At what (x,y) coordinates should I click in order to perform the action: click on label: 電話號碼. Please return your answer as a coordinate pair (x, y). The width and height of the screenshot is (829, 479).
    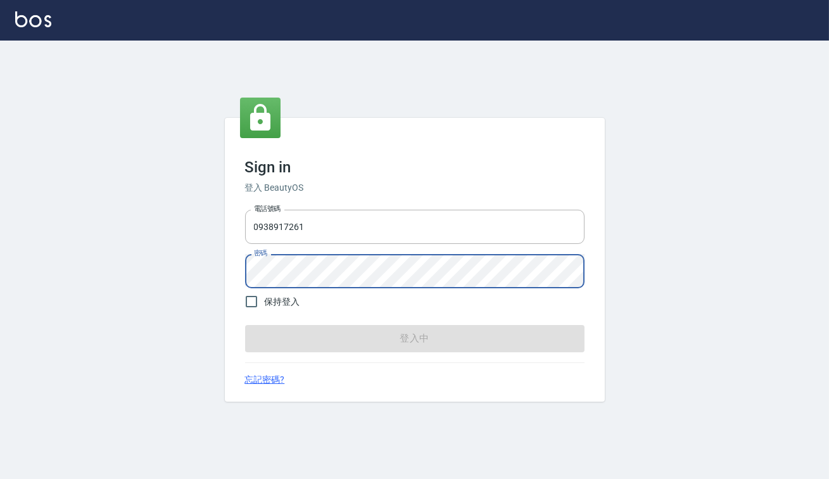
    Looking at the image, I should click on (267, 208).